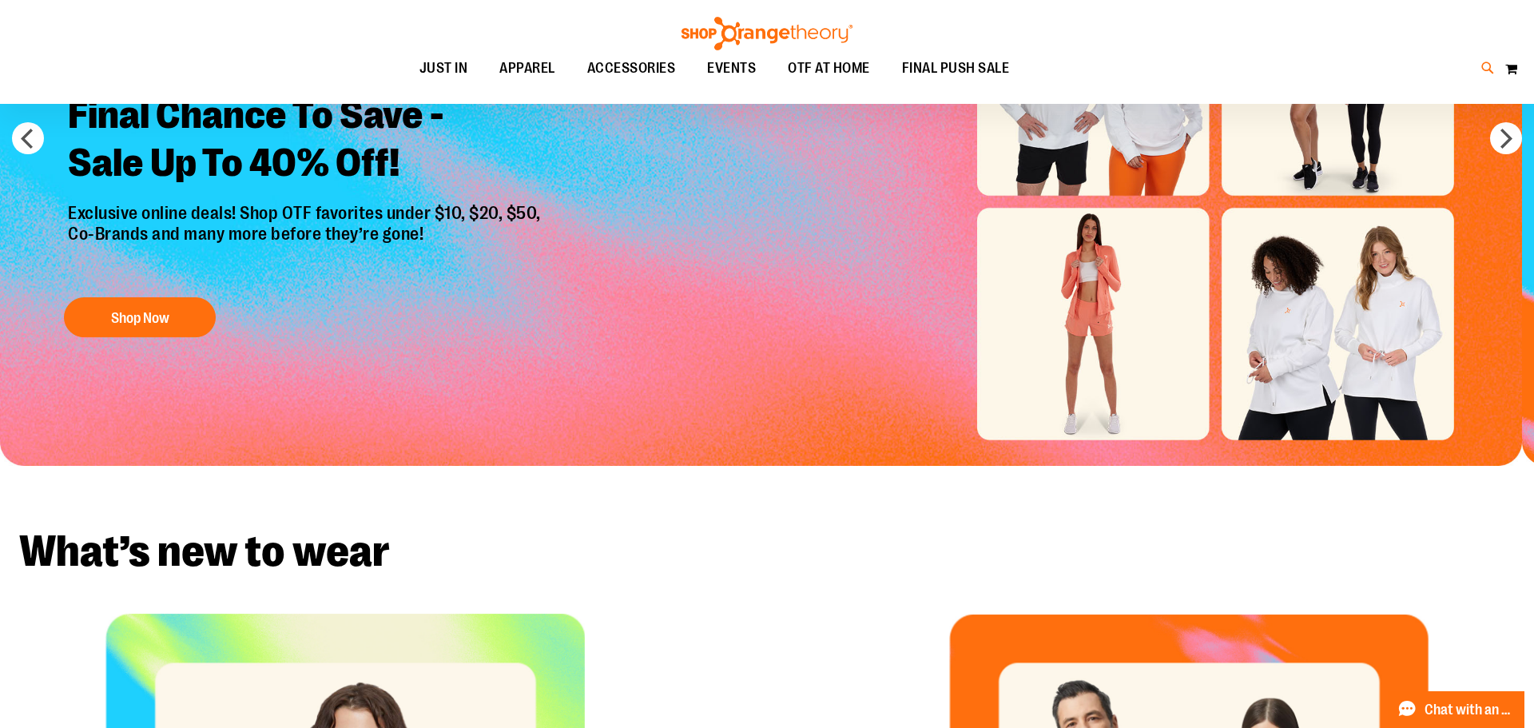 This screenshot has height=728, width=1534. I want to click on img: Shop Orangetheory, so click(767, 34).